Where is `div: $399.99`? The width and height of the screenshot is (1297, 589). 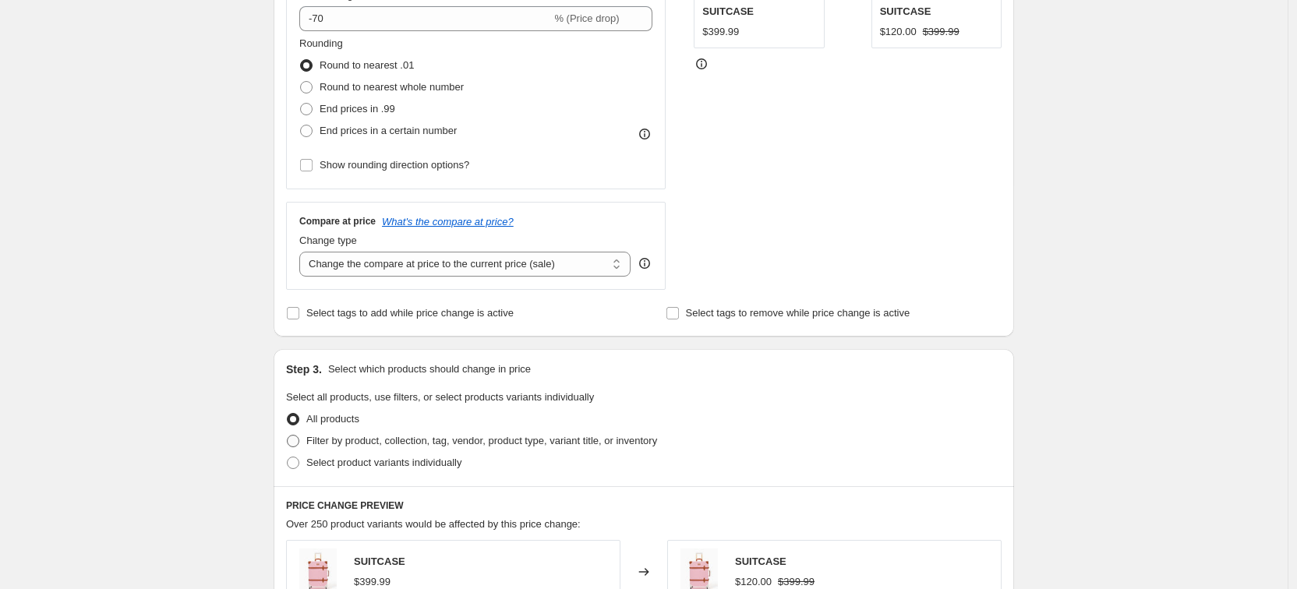 div: $399.99 is located at coordinates (720, 32).